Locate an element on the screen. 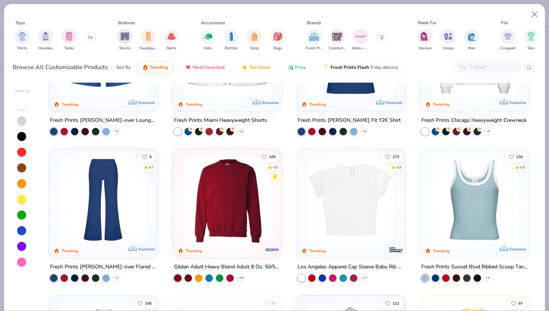  div: Browse All Customizable Products is located at coordinates (60, 67).